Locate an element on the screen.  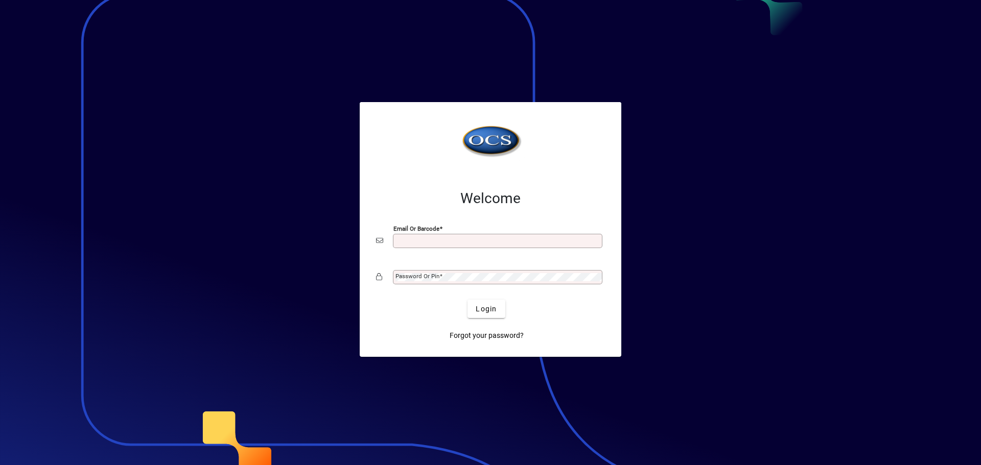
span: Login is located at coordinates (486, 309).